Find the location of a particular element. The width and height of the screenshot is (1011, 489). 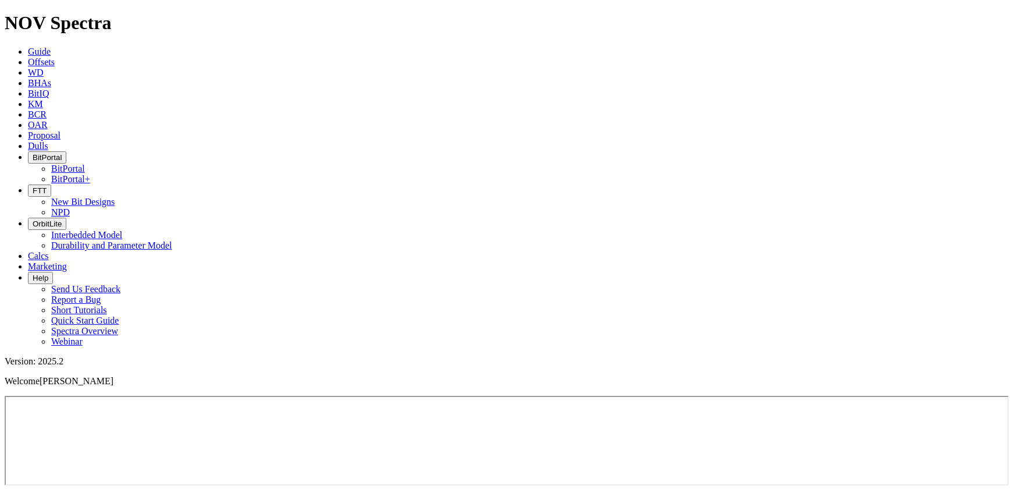

span: Offsets is located at coordinates (41, 62).